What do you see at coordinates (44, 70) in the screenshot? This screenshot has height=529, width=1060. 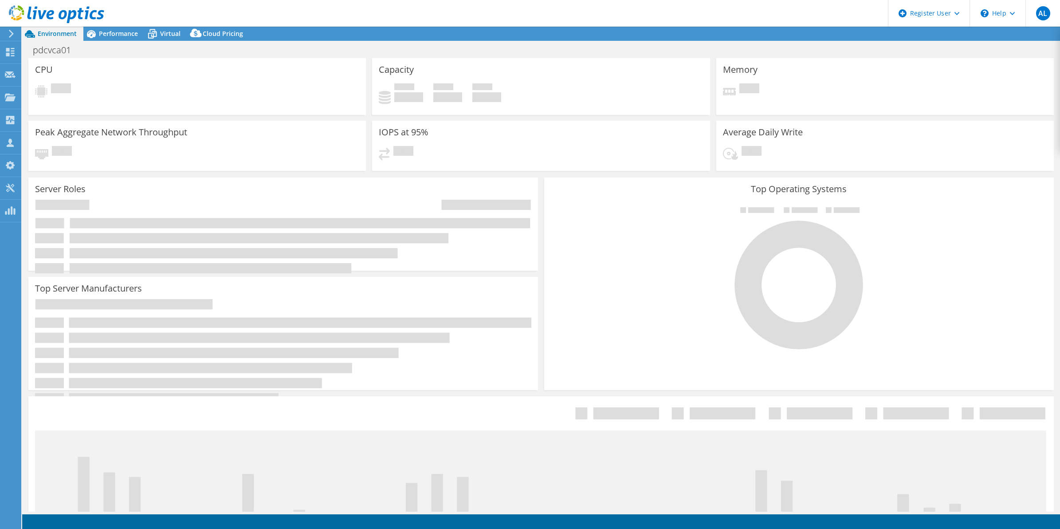 I see `h3: CPU` at bounding box center [44, 70].